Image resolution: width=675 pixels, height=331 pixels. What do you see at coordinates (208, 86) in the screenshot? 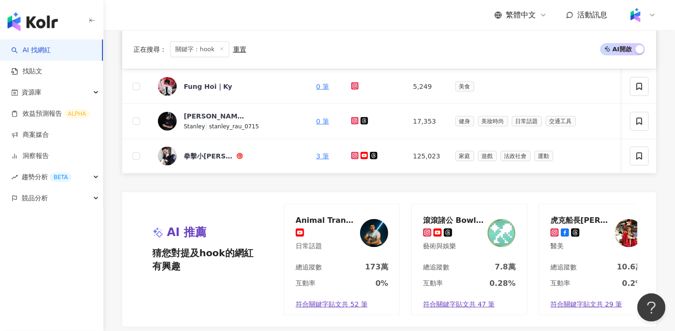
I see `div: Fung Hoi｜Ky` at bounding box center [208, 86].